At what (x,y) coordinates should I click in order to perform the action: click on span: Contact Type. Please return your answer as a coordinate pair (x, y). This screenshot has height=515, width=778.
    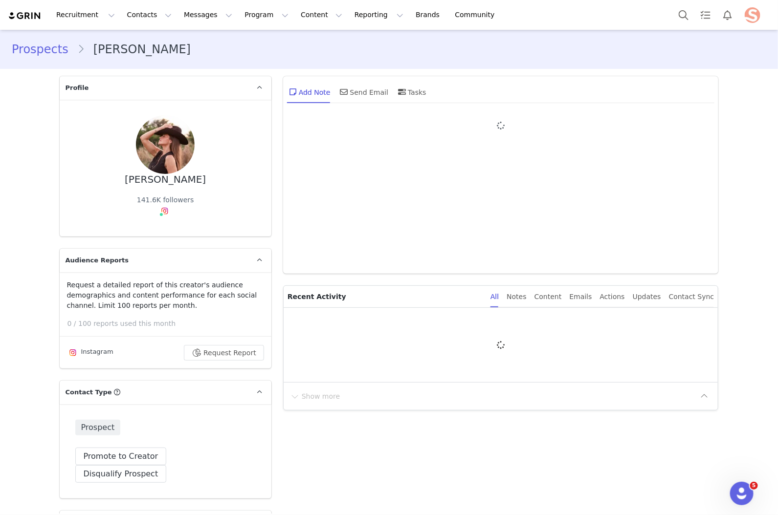
    Looking at the image, I should click on (89, 393).